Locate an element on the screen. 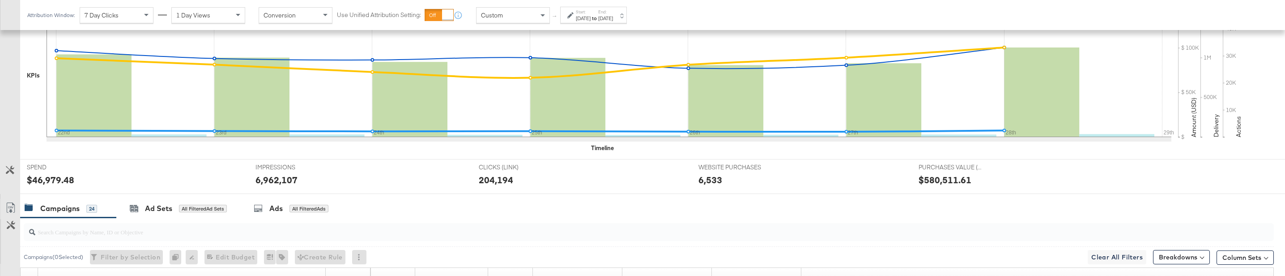 The height and width of the screenshot is (276, 1285). span: PURCHASES VALUE (WEBSITE EVENTS) is located at coordinates (952, 167).